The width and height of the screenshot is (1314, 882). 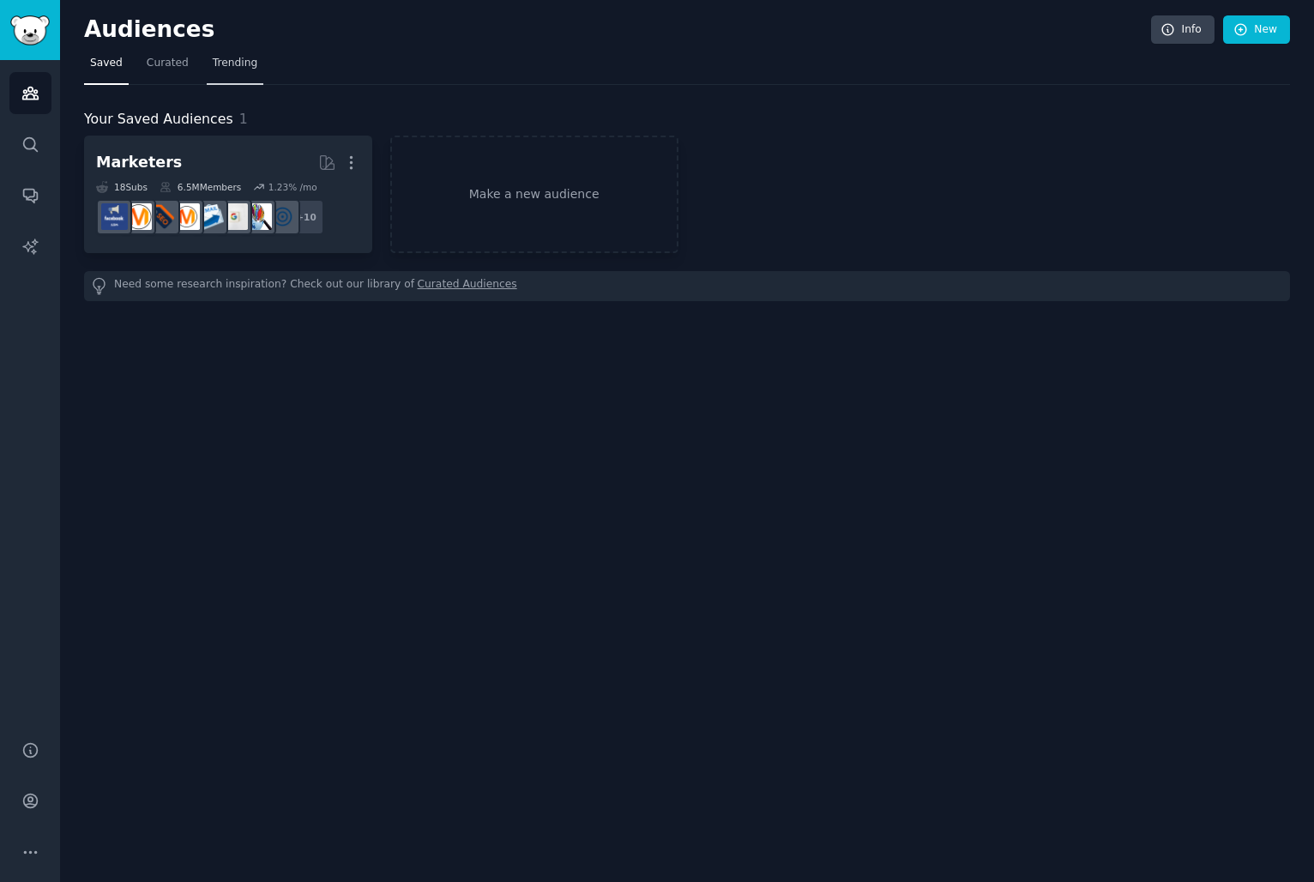 I want to click on a: Marketers18Subs6.5MMembers1.23% /mo+10OnlineMarketingMarketingResearchgoogleadsEmailmarketingAskM..., so click(x=228, y=194).